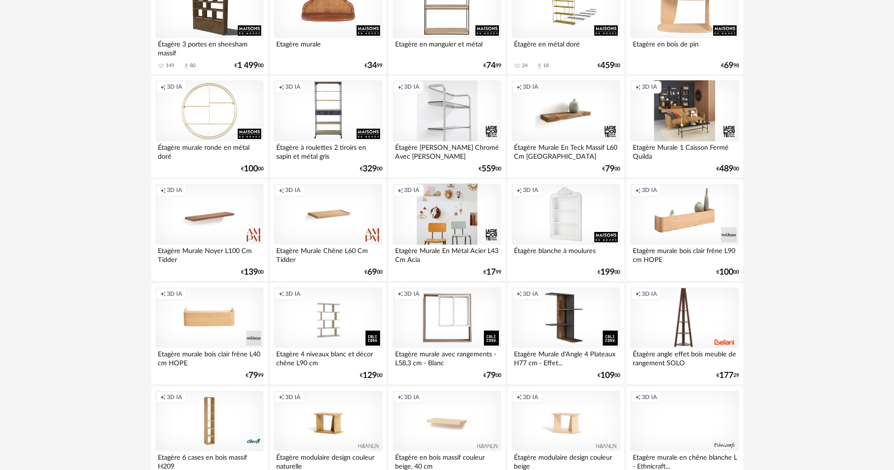 This screenshot has width=894, height=470. I want to click on span: 199, so click(608, 273).